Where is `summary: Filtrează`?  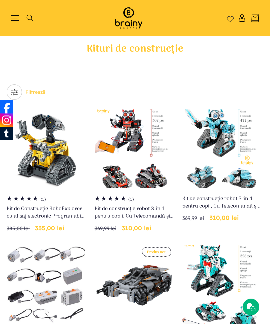
summary: Filtrează is located at coordinates (26, 92).